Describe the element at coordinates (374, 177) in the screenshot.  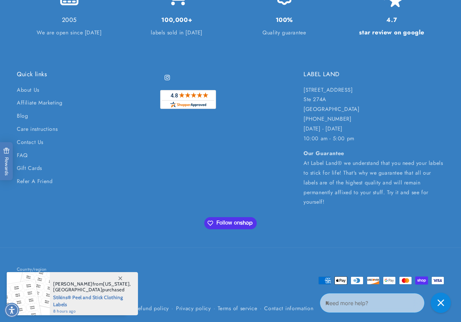
I see `p: At Label Land® we understand that you need your labels to stick for life! That's why we guarantee...` at that location.